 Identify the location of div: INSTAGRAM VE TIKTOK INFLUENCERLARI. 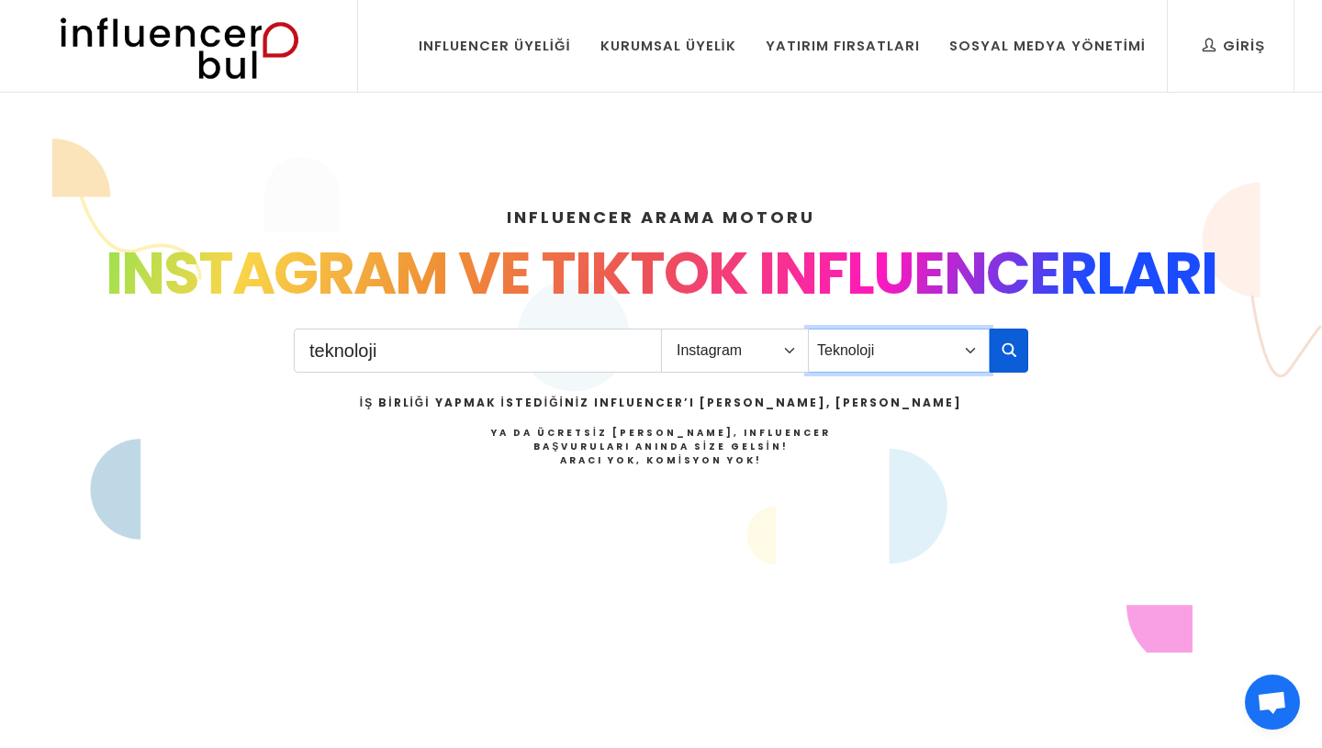
(661, 274).